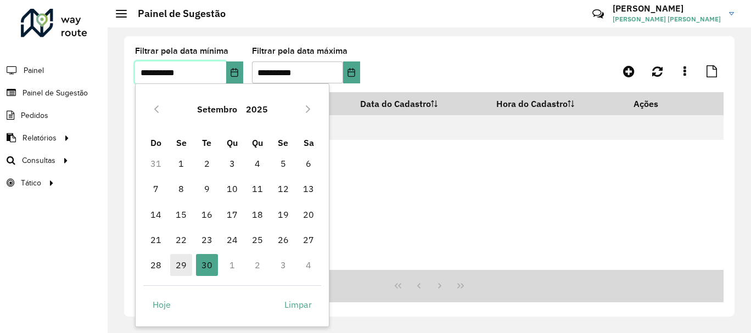  Describe the element at coordinates (429, 127) in the screenshot. I see `td: Nenhum registro encontrado` at that location.